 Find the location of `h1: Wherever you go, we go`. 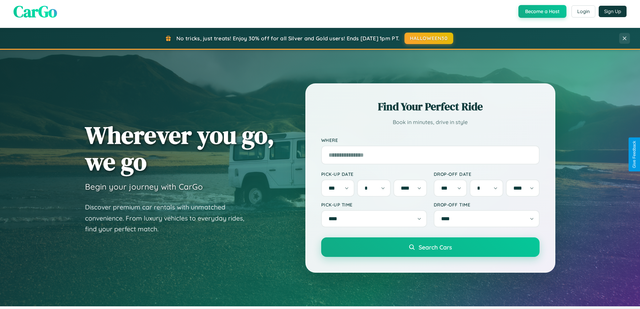

h1: Wherever you go, we go is located at coordinates (180, 148).